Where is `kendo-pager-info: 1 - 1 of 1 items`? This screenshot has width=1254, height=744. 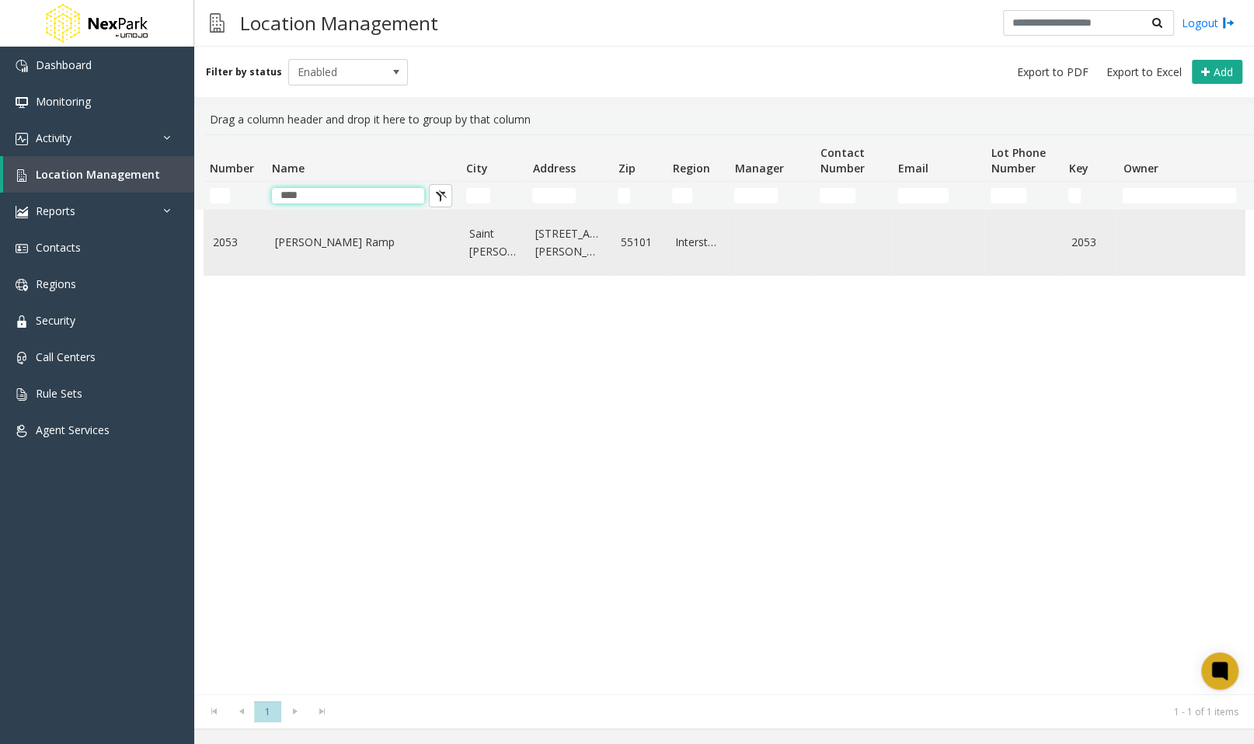 kendo-pager-info: 1 - 1 of 1 items is located at coordinates (792, 712).